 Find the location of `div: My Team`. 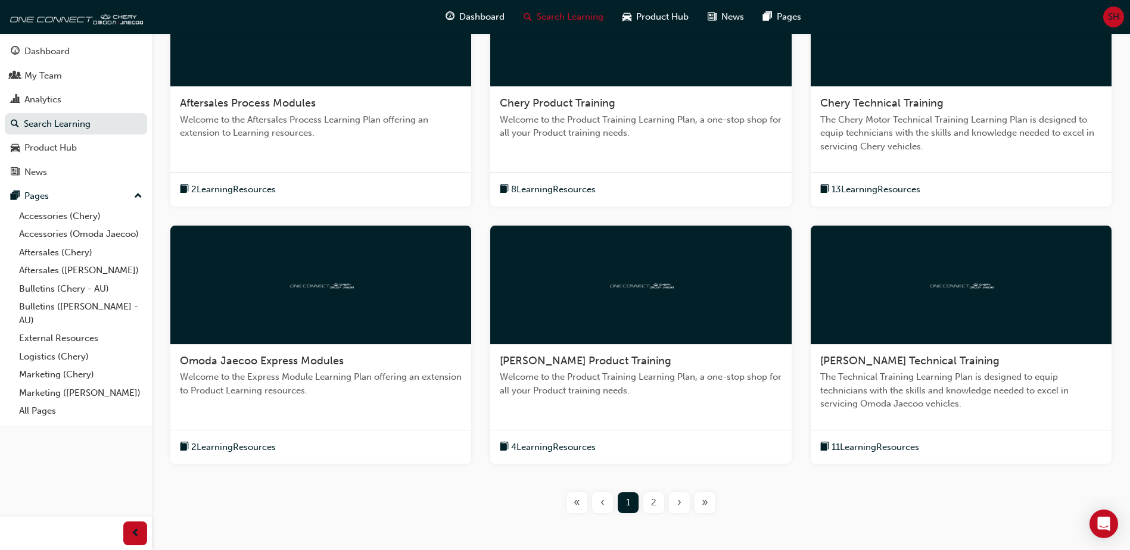

div: My Team is located at coordinates (43, 76).